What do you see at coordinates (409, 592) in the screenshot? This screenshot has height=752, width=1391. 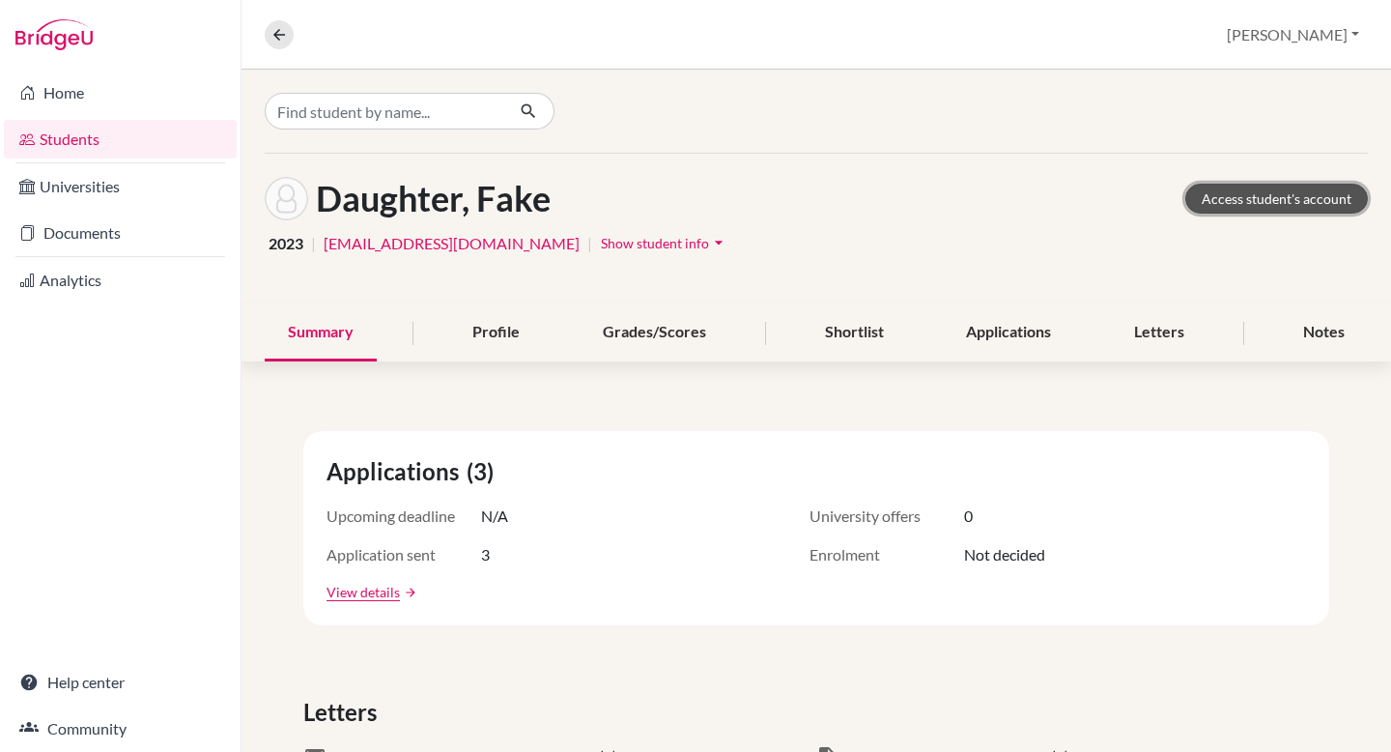 I see `a: arrow_forward` at bounding box center [409, 592].